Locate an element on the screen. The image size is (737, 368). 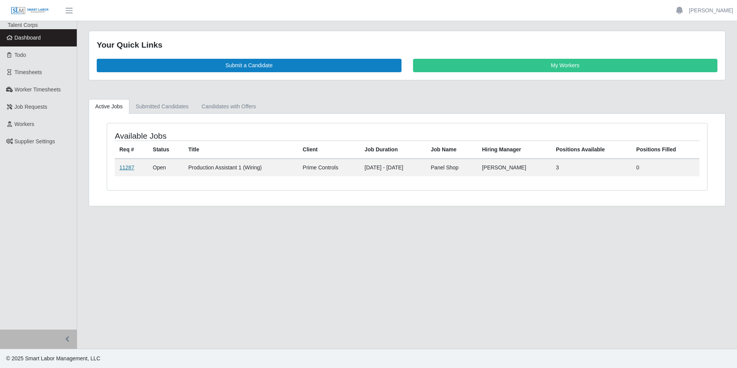
span: Job Requests is located at coordinates (31, 107).